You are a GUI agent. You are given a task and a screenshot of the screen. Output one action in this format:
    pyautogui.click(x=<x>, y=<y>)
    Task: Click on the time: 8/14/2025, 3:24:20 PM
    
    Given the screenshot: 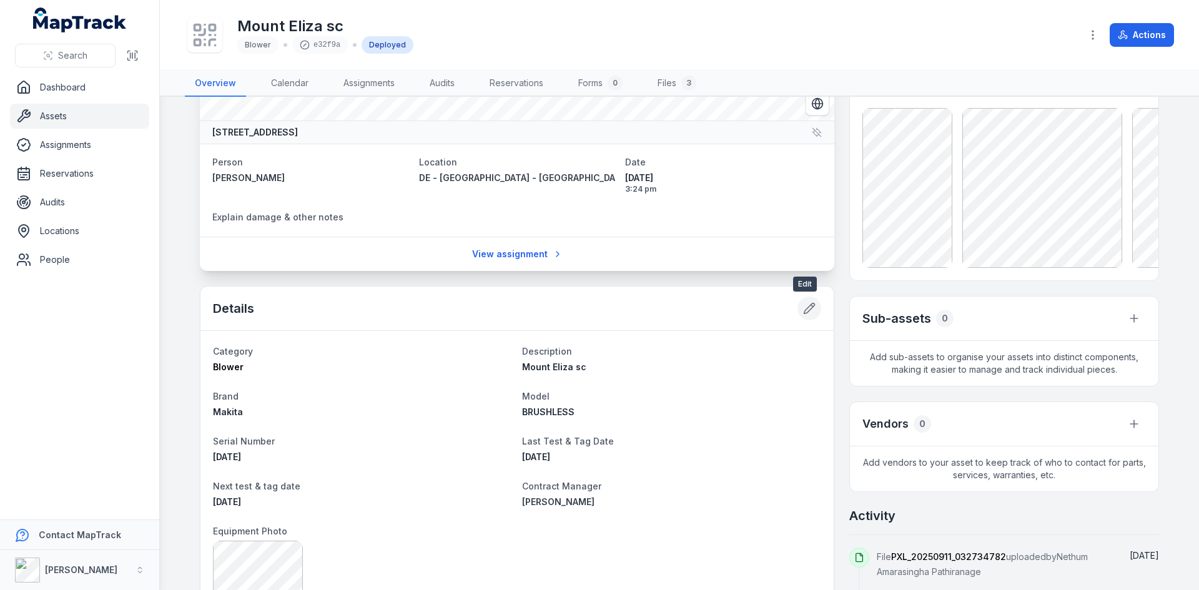 What is the action you would take?
    pyautogui.click(x=723, y=183)
    